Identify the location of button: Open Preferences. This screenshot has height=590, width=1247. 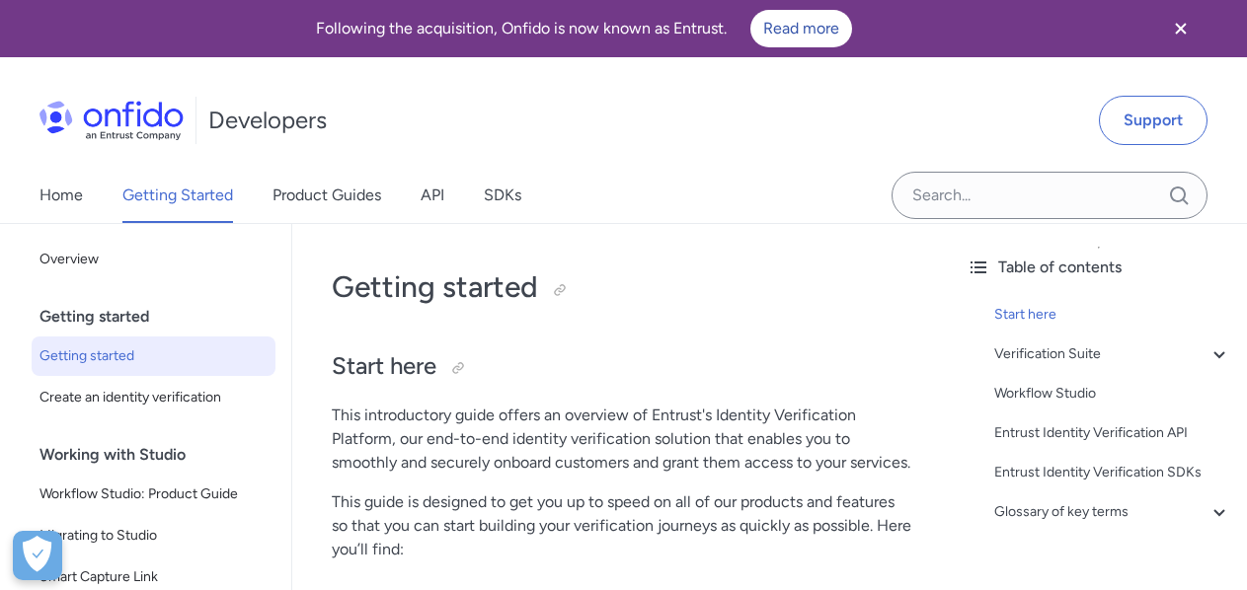
(38, 556).